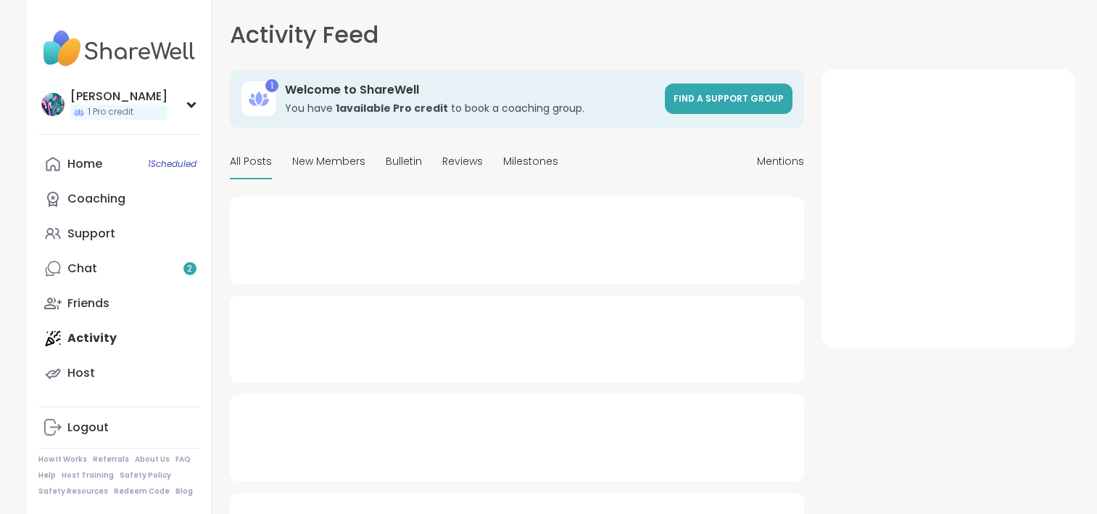 The image size is (1097, 514). I want to click on span: 2, so click(189, 268).